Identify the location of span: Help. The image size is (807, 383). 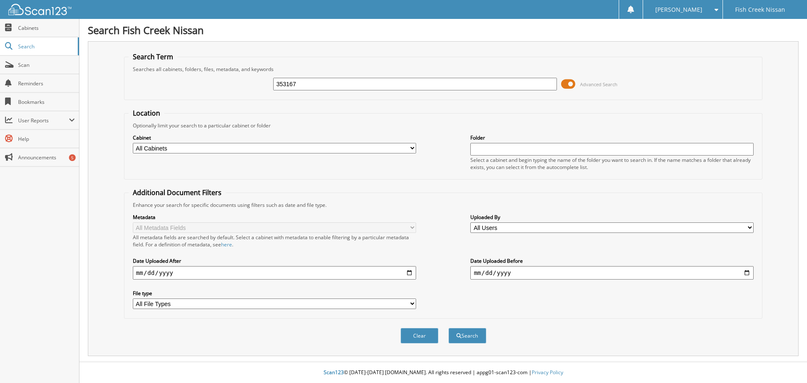
(46, 139).